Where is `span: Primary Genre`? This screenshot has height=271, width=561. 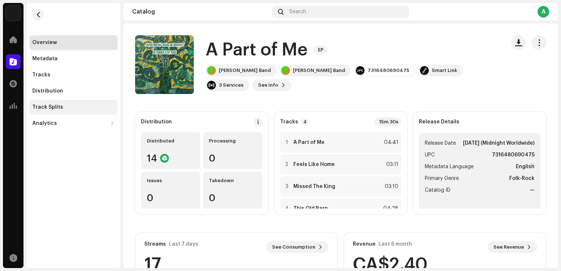
span: Primary Genre is located at coordinates (442, 178).